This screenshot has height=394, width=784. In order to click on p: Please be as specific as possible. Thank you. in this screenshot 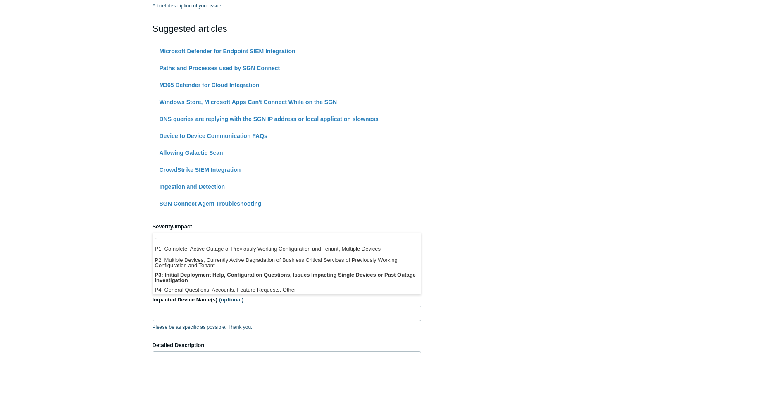, I will do `click(287, 327)`.